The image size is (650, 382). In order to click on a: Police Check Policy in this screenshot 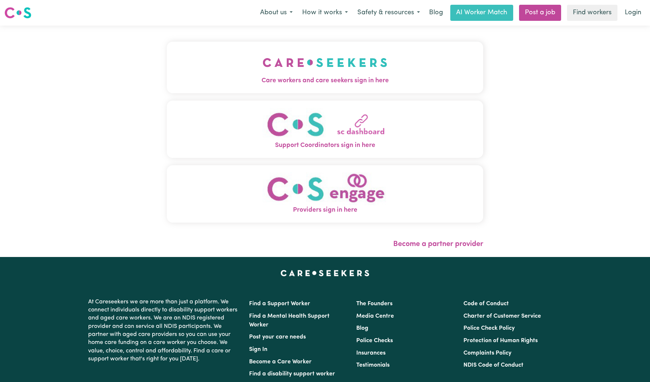, I will do `click(489, 328)`.